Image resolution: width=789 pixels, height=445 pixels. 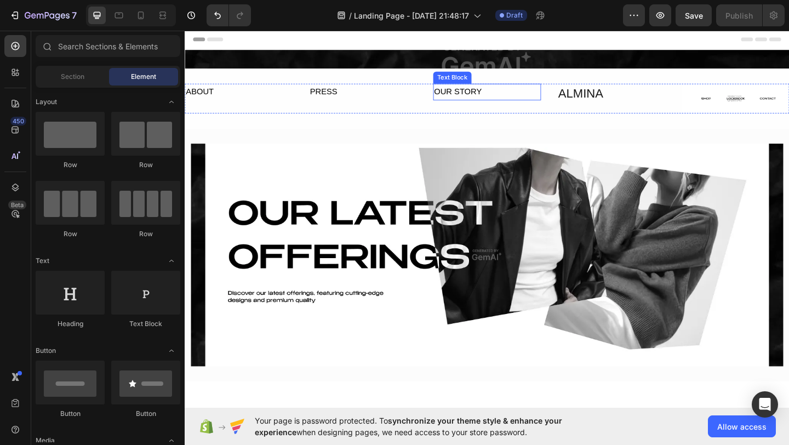 I want to click on p: 7, so click(x=74, y=15).